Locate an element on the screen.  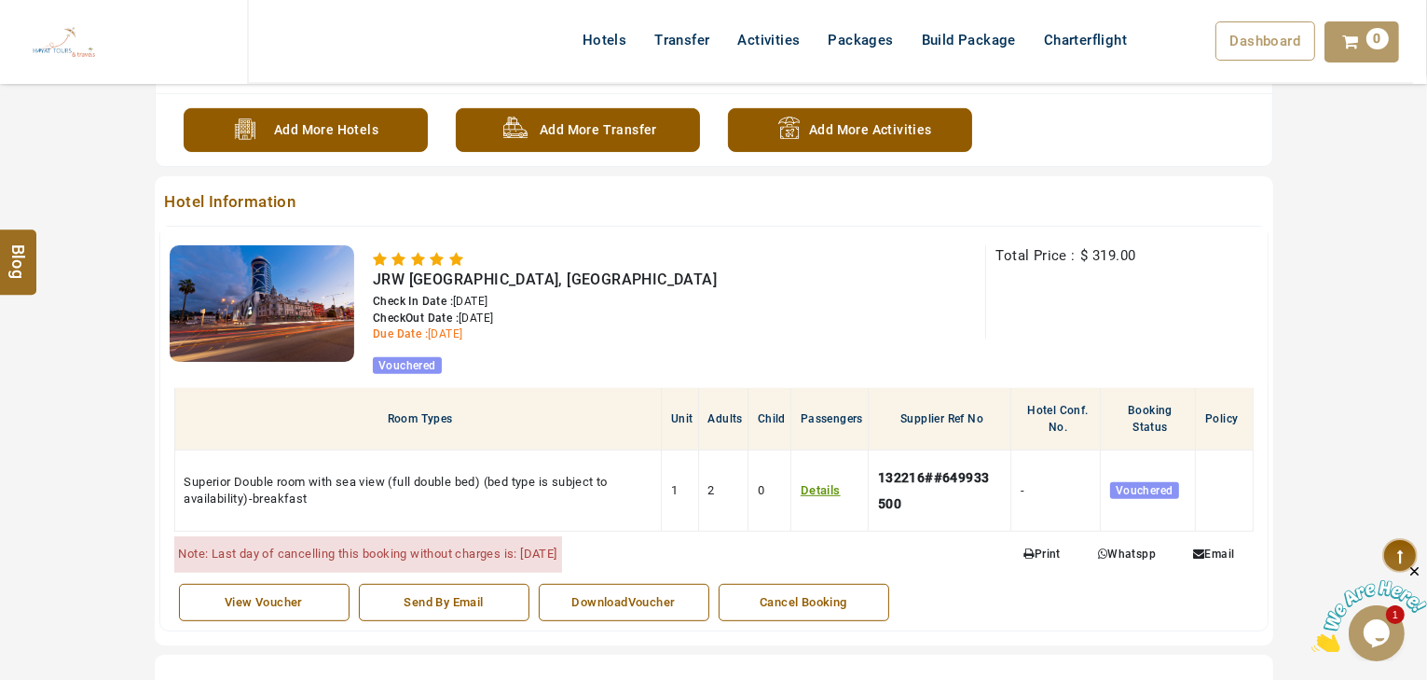
th: Booking Status is located at coordinates (1148, 419).